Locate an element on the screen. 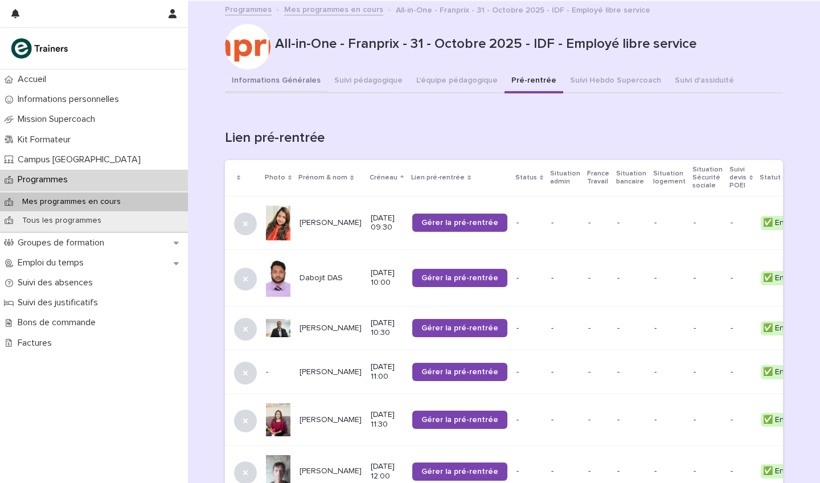 The width and height of the screenshot is (820, 483). a: Programmes is located at coordinates (248, 9).